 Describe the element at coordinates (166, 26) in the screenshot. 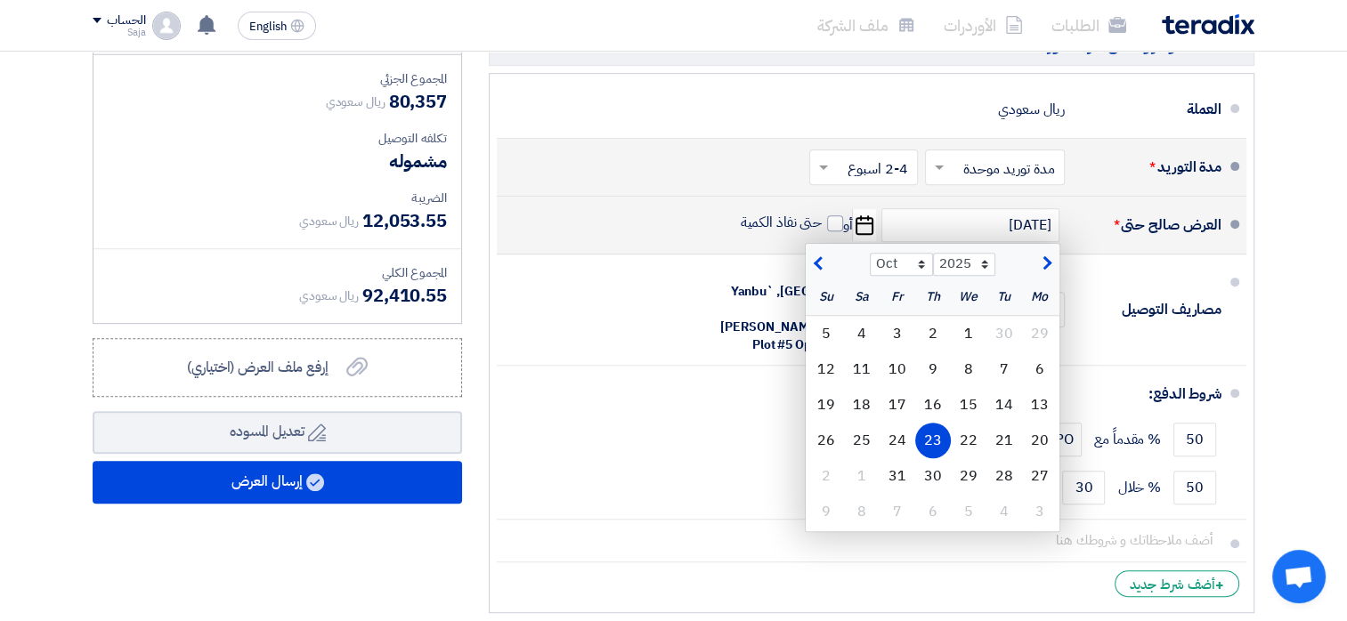

I see `img: profile_test.png` at that location.